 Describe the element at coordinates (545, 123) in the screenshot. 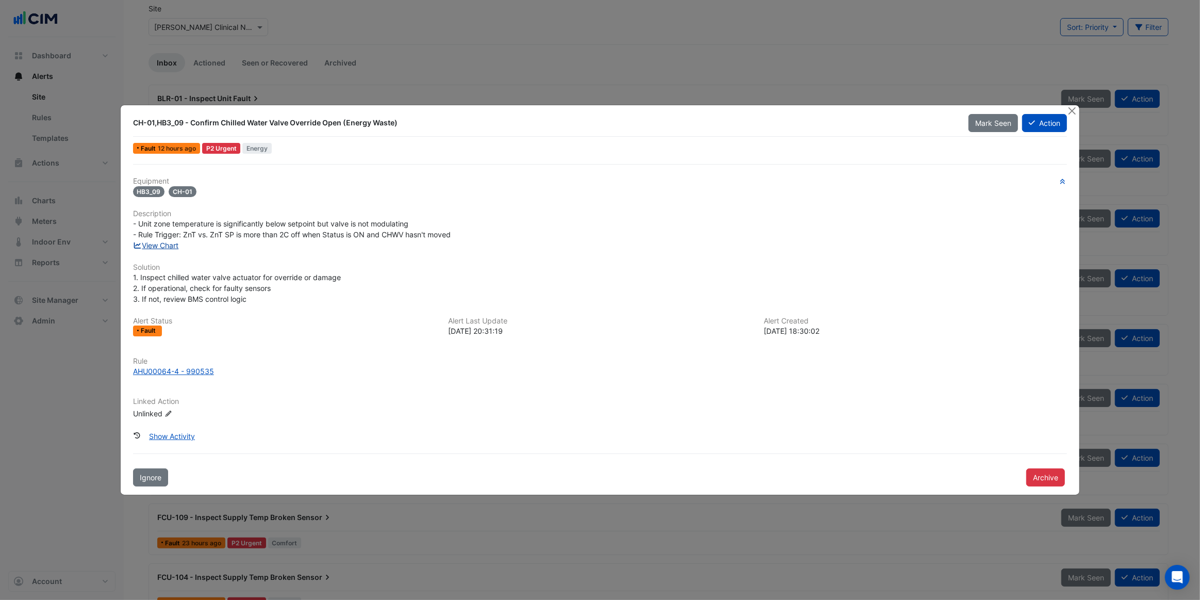

I see `div: CH-01,HB3_09 - Confirm Chilled Water Valve Override Open (Energy Waste)` at that location.